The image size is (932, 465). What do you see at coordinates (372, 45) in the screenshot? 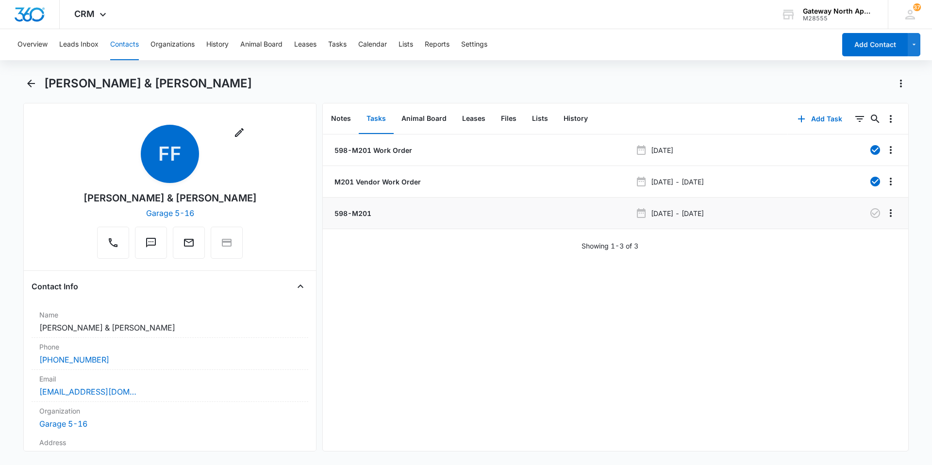
I see `button: Calendar` at bounding box center [372, 45].